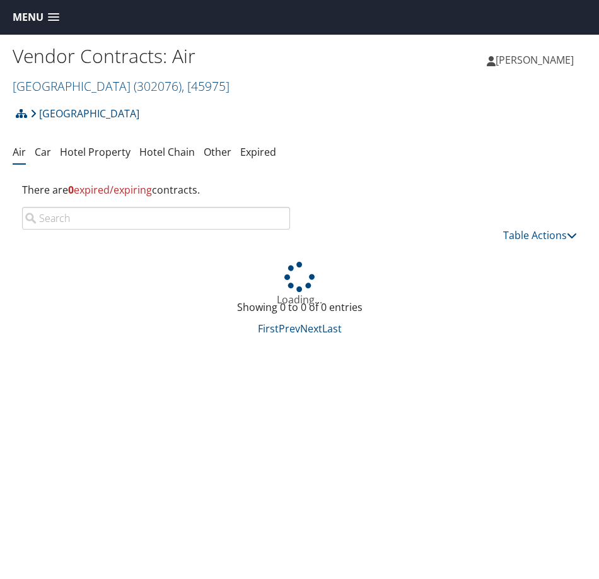 This screenshot has width=599, height=579. What do you see at coordinates (206, 86) in the screenshot?
I see `span: , [ 45975 ]` at bounding box center [206, 86].